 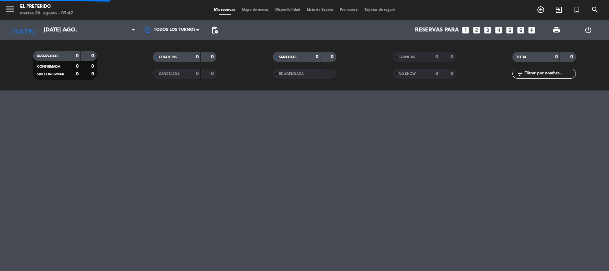 I want to click on i: looks_5, so click(x=510, y=30).